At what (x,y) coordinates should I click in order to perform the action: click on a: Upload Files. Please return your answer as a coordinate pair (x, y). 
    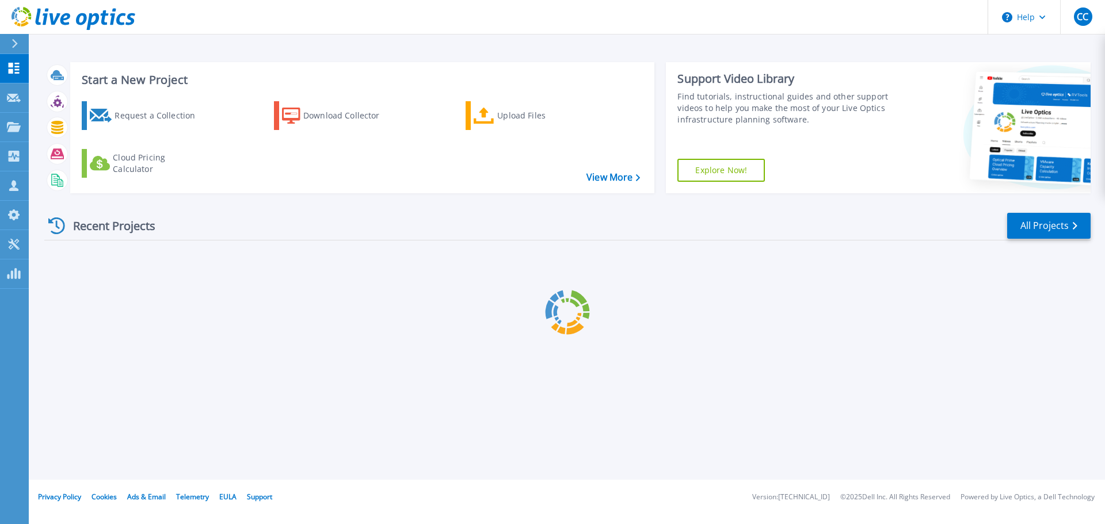
    Looking at the image, I should click on (530, 116).